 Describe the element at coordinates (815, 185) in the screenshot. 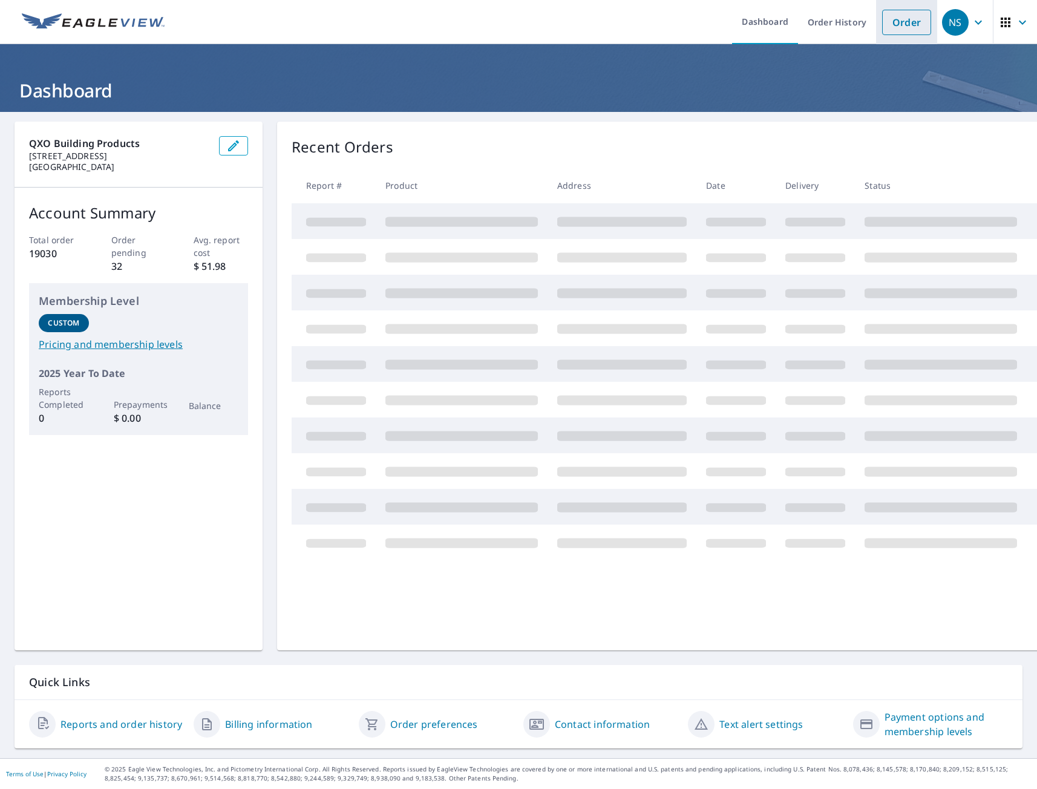

I see `th: Delivery` at that location.